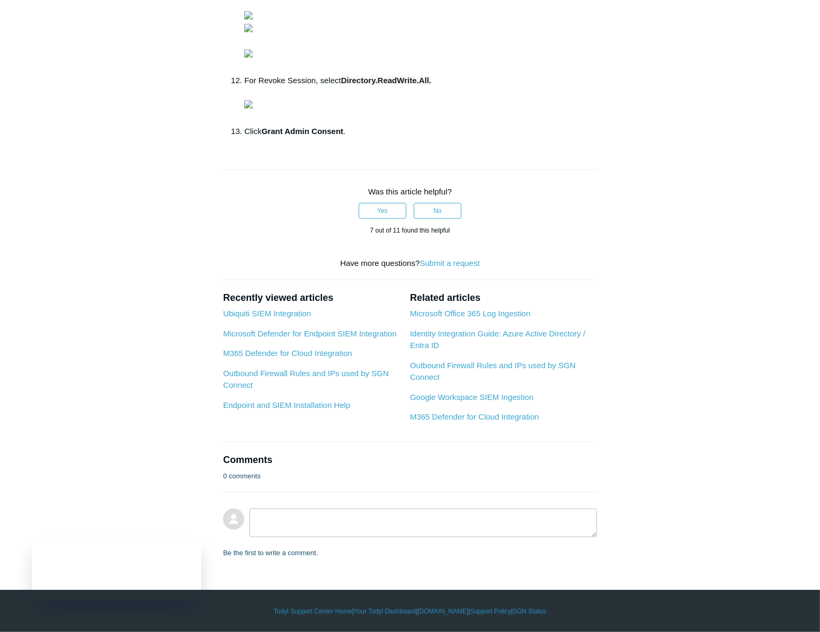 The image size is (820, 632). What do you see at coordinates (420, 131) in the screenshot?
I see `li: Click .` at bounding box center [420, 131].